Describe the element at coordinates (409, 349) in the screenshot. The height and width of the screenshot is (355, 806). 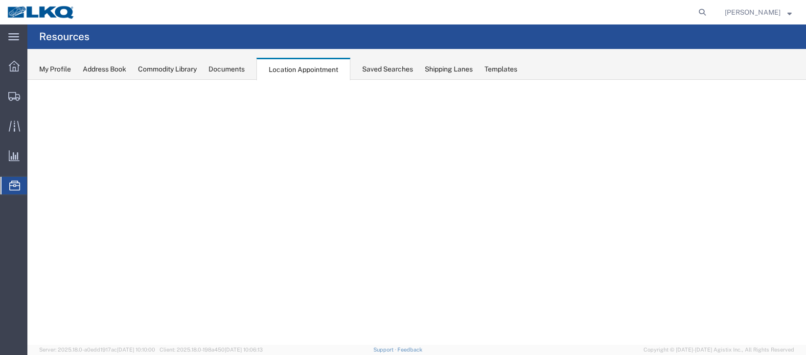
I see `a: Feedback` at that location.